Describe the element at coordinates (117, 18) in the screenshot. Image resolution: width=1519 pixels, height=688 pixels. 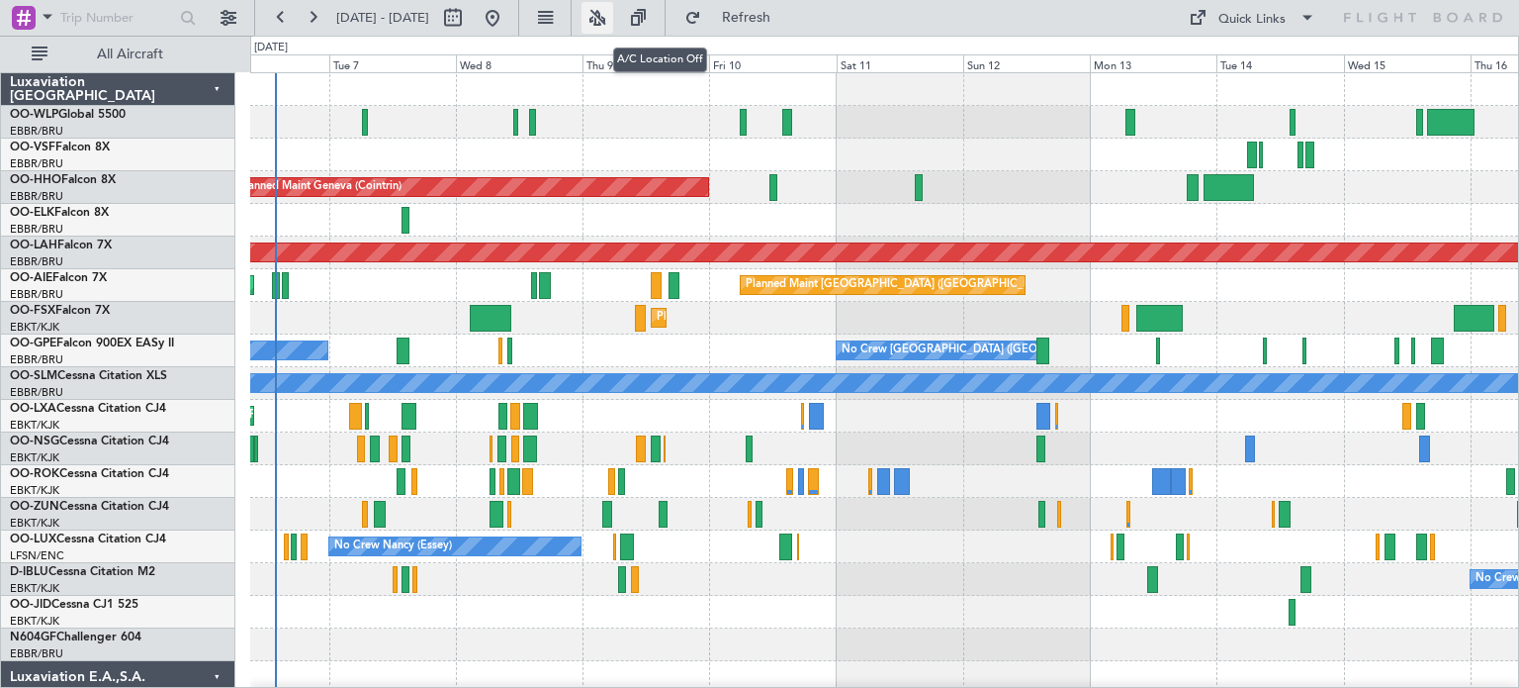
I see `input: Trip Number` at that location.